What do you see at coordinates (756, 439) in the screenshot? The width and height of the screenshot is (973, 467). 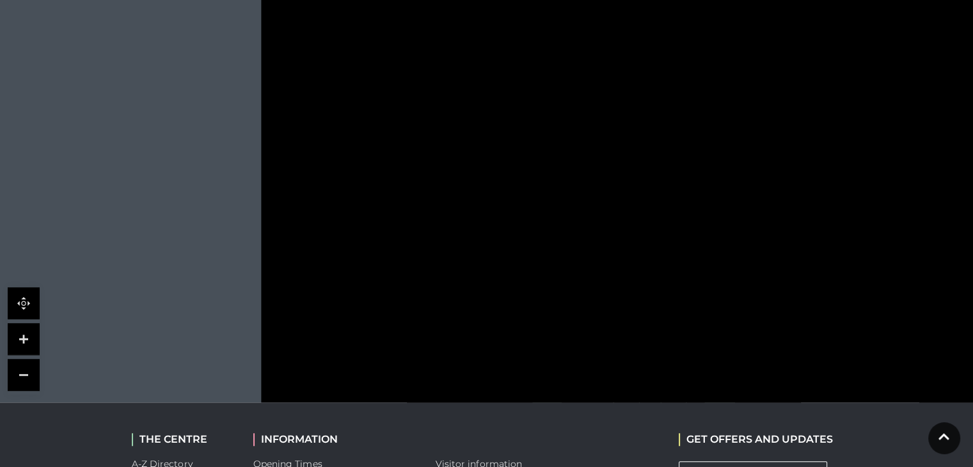 I see `h2: GET OFFERS AND UPDATES` at bounding box center [756, 439].